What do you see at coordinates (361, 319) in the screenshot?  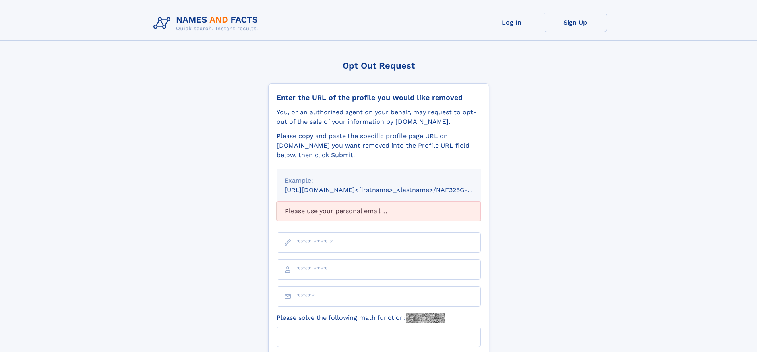 I see `label: Please solve the following math function:` at bounding box center [361, 319].